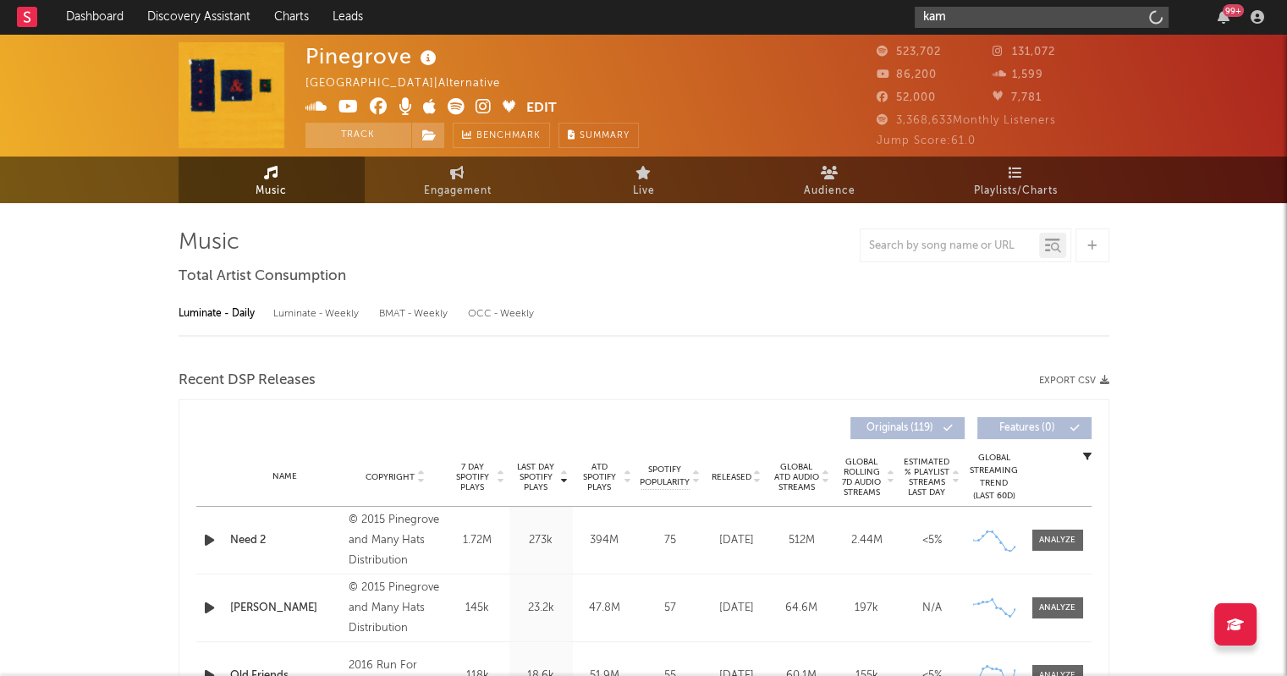 Image resolution: width=1287 pixels, height=676 pixels. I want to click on span: Jump Score: 61.0, so click(926, 140).